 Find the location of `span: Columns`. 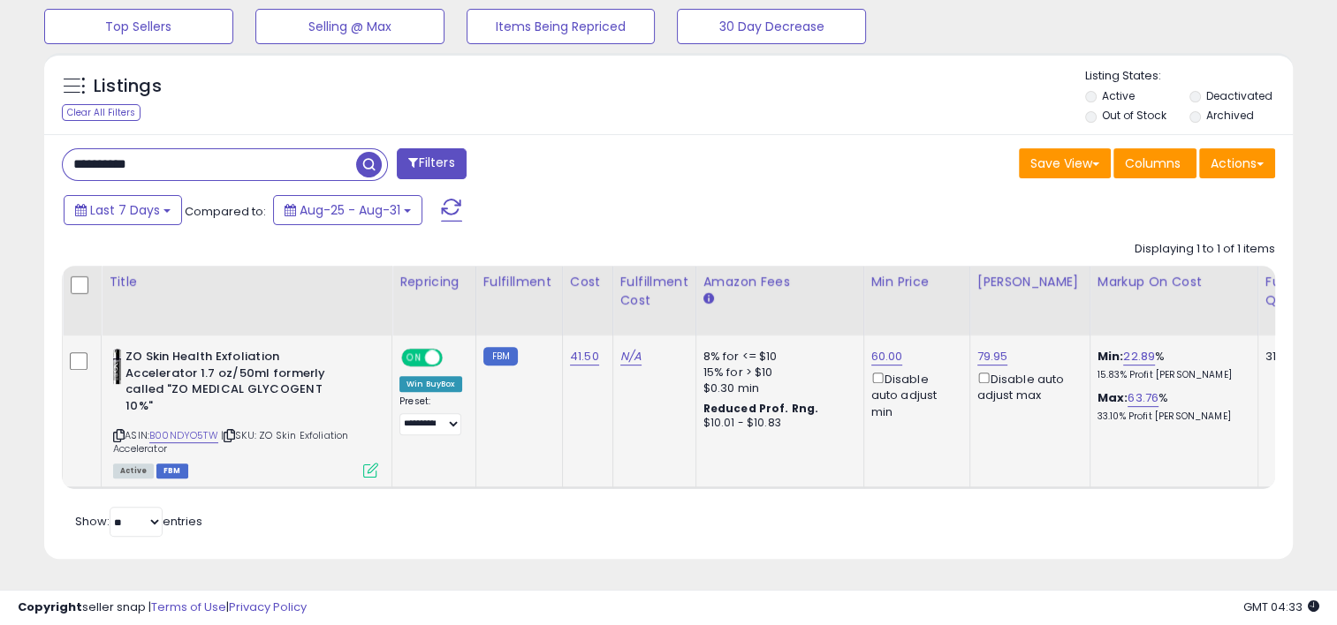

span: Columns is located at coordinates (1152, 163).